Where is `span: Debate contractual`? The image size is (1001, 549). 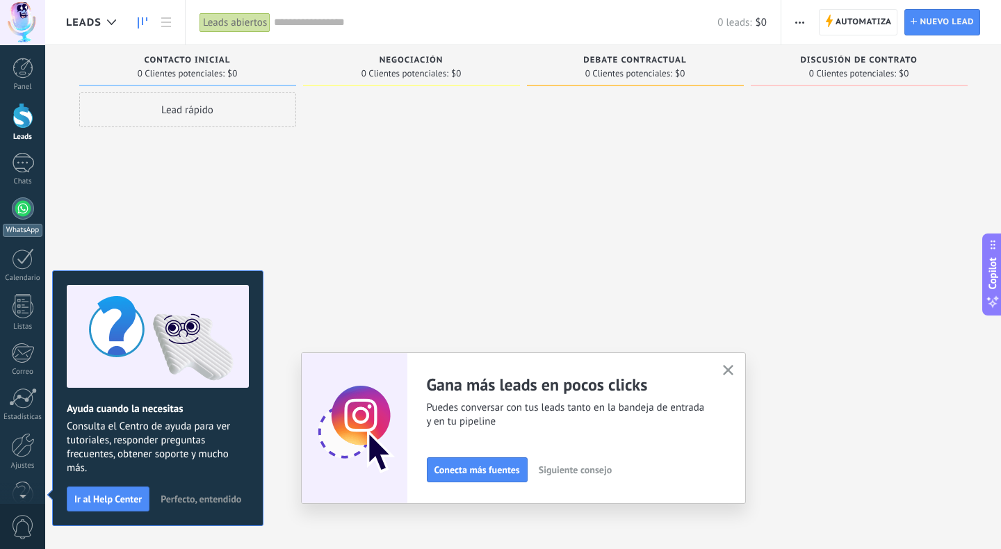
span: Debate contractual is located at coordinates (635, 60).